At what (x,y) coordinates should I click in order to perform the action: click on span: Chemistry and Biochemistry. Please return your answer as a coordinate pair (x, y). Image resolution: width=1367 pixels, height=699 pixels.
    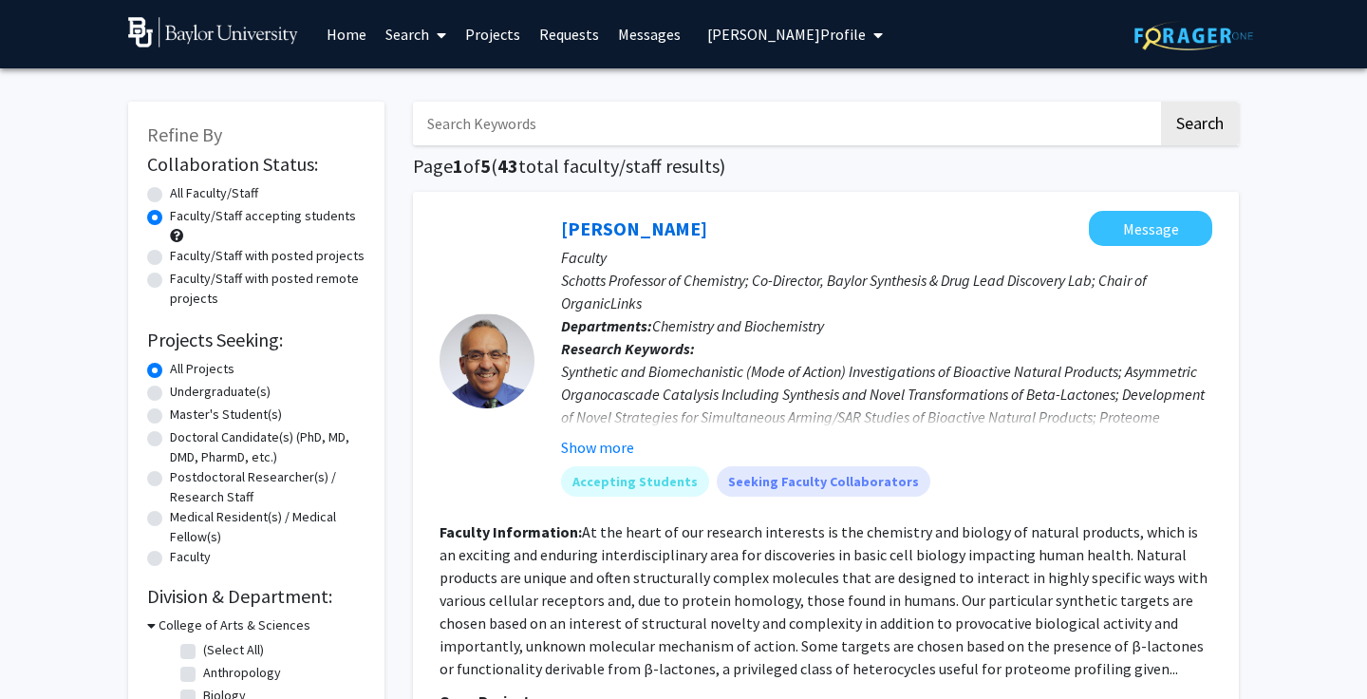
    Looking at the image, I should click on (738, 326).